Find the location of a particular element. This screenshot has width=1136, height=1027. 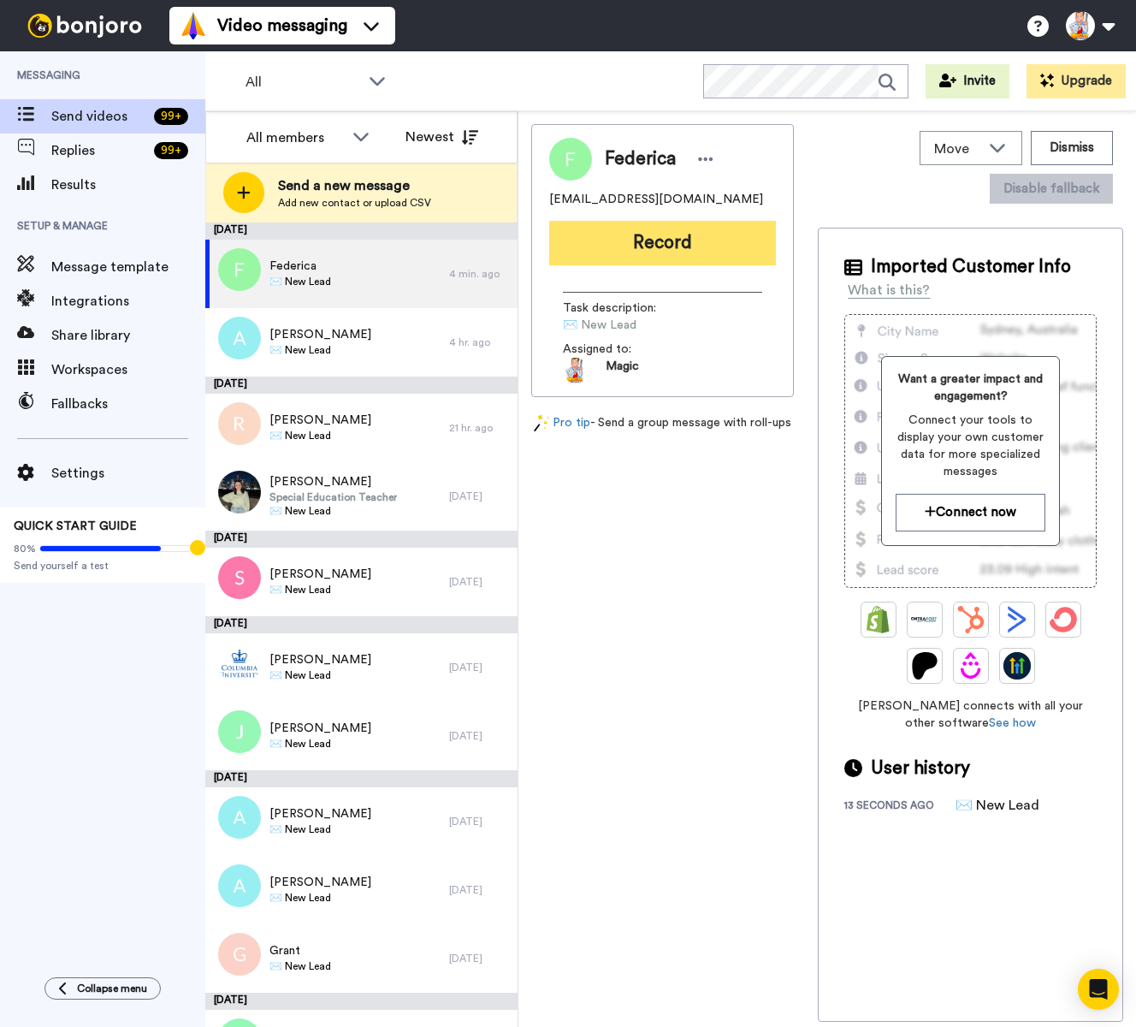

span: All is located at coordinates (303, 82).